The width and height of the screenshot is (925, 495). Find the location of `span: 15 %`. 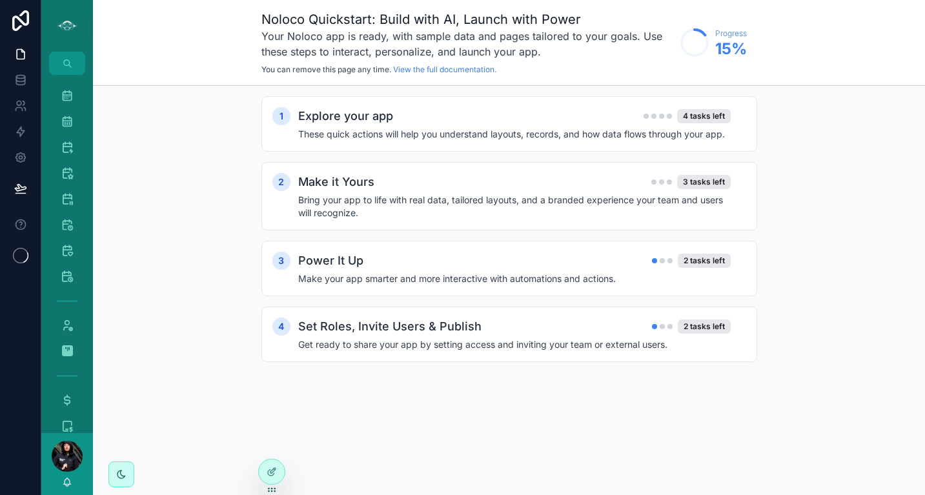

span: 15 % is located at coordinates (731, 49).